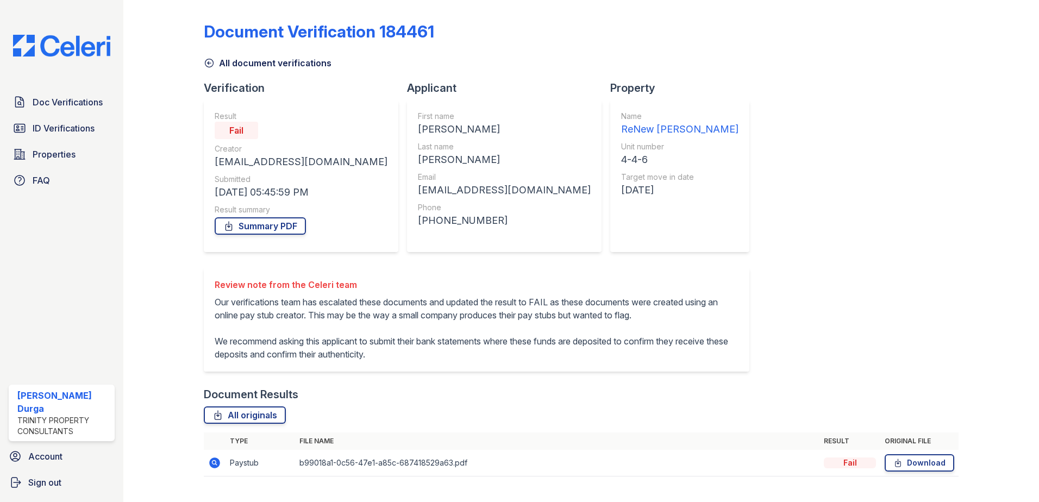 The width and height of the screenshot is (1039, 502). What do you see at coordinates (557, 441) in the screenshot?
I see `th: File name` at bounding box center [557, 441].